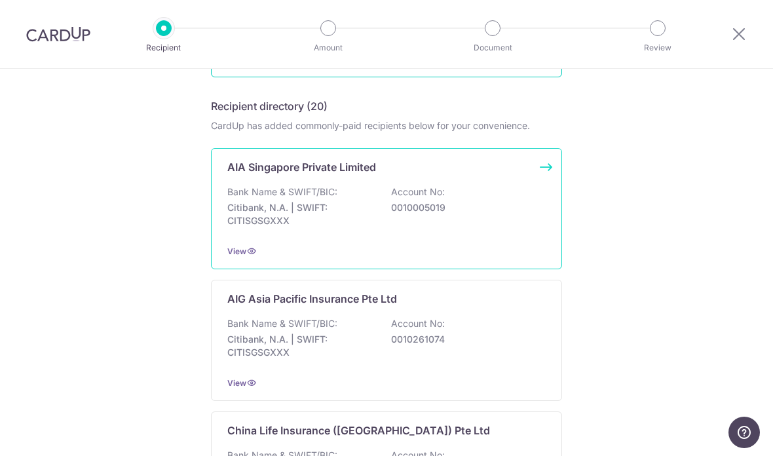 The height and width of the screenshot is (456, 773). Describe the element at coordinates (465, 208) in the screenshot. I see `p: 0010005019` at that location.